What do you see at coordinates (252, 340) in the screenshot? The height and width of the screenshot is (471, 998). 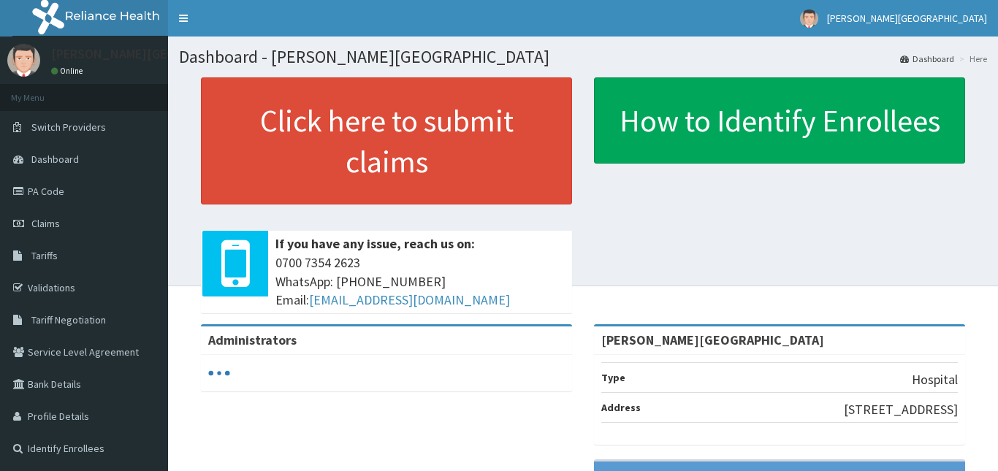 I see `b: Administrators` at bounding box center [252, 340].